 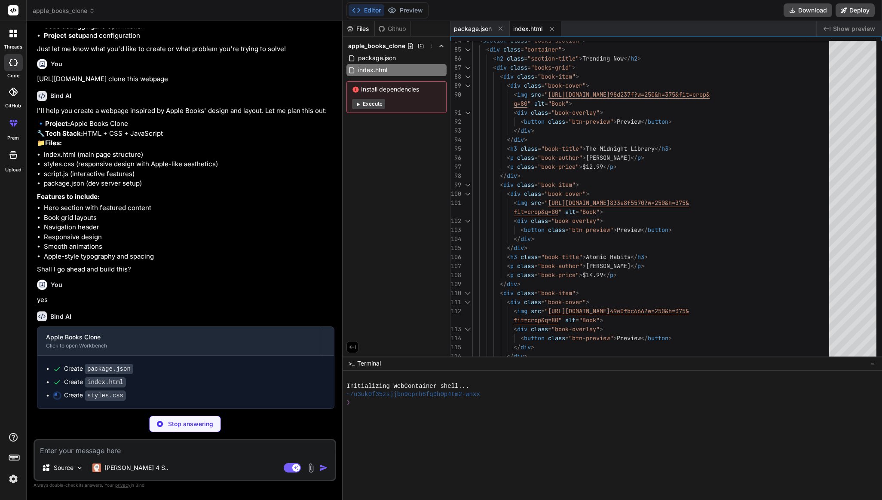 I want to click on strong: Code debugging, so click(x=69, y=26).